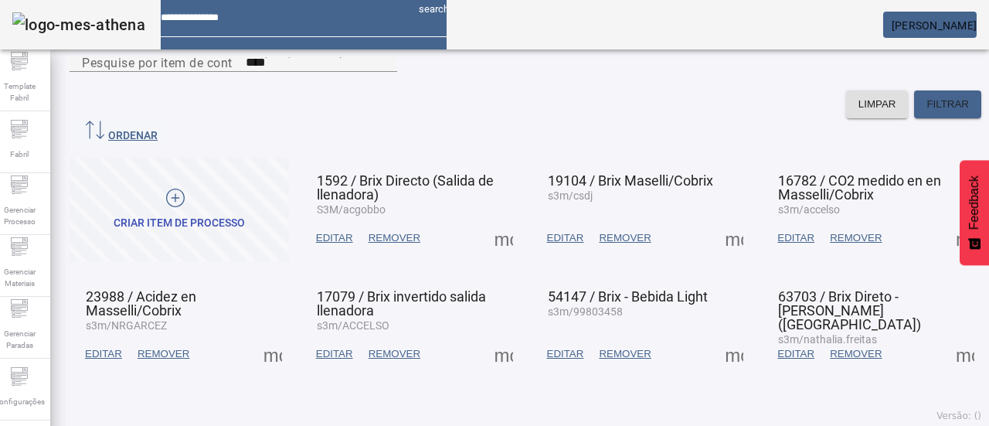 The image size is (989, 426). Describe the element at coordinates (120, 132) in the screenshot. I see `button: ORDENAR` at that location.